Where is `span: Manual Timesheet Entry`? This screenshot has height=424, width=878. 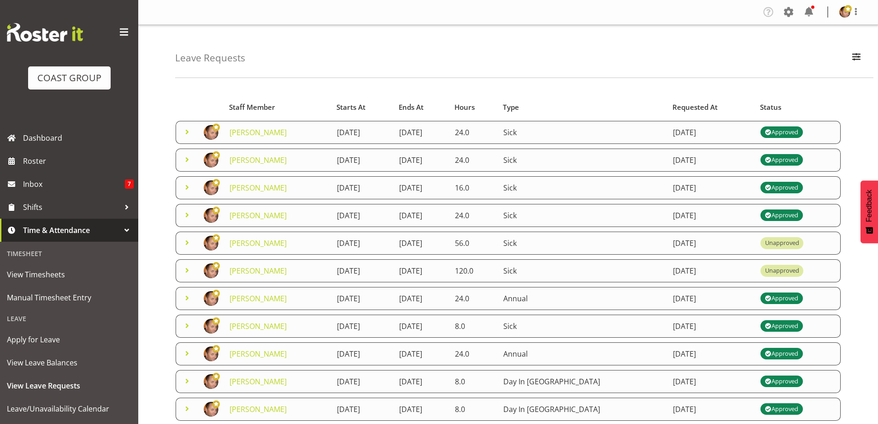
span: Manual Timesheet Entry is located at coordinates (69, 297).